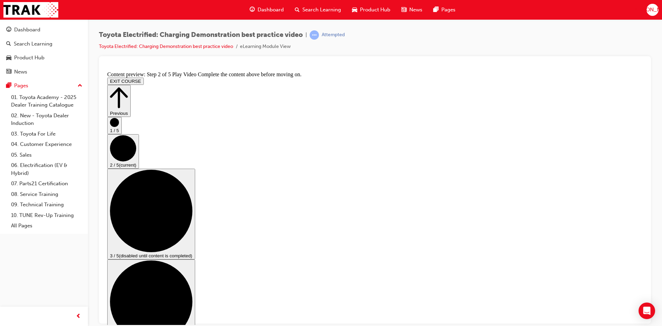 Image resolution: width=662 pixels, height=326 pixels. Describe the element at coordinates (47, 134) in the screenshot. I see `a: 03. Toyota For Life` at that location.